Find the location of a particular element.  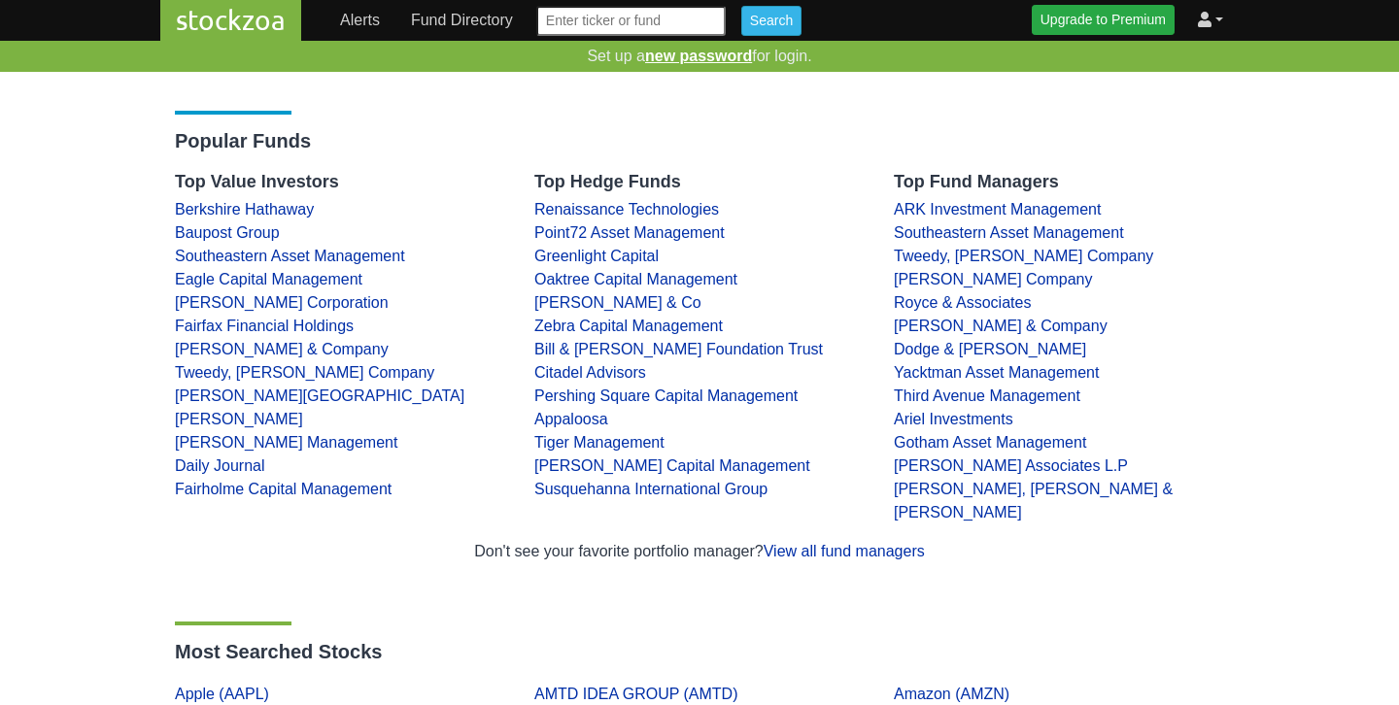

a: Susquehanna International Group is located at coordinates (651, 489).